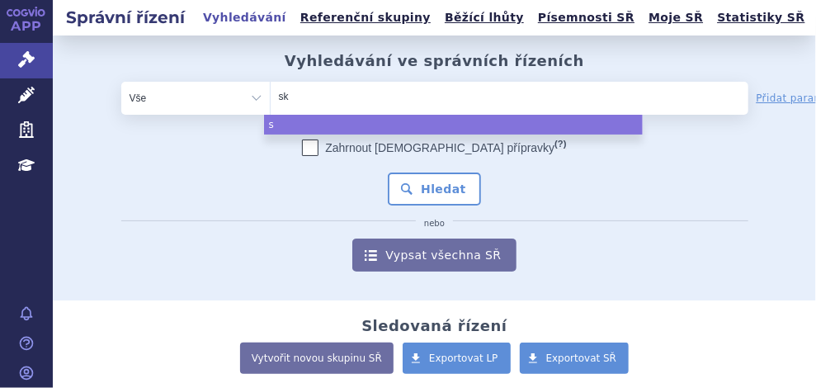 Image resolution: width=816 pixels, height=388 pixels. I want to click on span: Exportovat LP, so click(464, 358).